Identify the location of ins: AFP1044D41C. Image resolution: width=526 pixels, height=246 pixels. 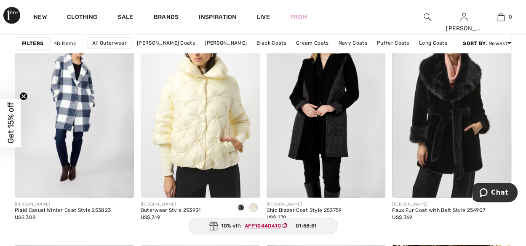
(263, 226).